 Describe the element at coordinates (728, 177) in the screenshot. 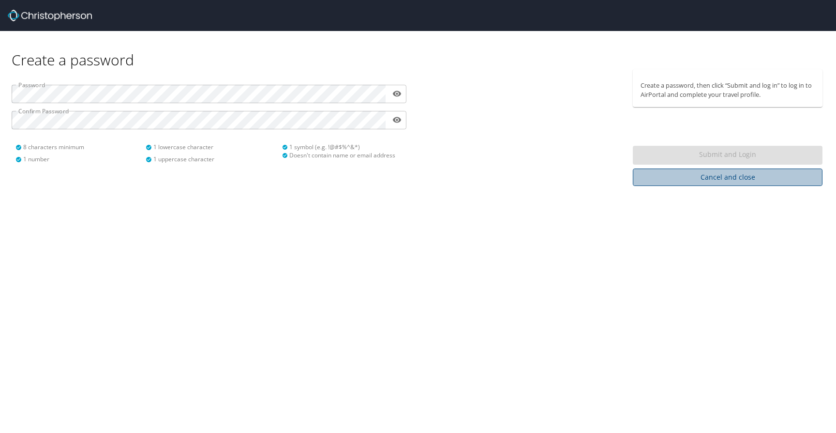

I see `span: Cancel and close` at that location.